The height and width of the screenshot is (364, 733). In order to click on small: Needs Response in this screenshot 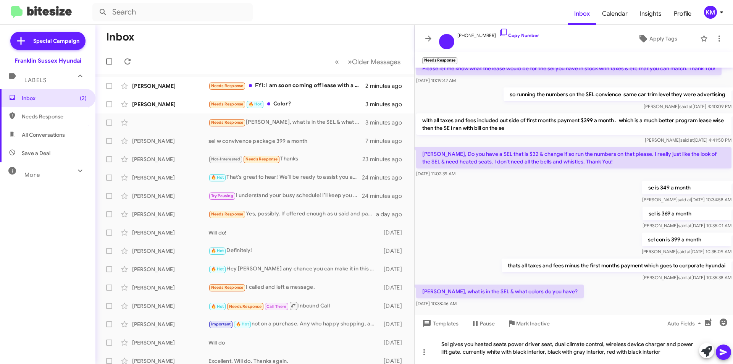, I will do `click(440, 61)`.